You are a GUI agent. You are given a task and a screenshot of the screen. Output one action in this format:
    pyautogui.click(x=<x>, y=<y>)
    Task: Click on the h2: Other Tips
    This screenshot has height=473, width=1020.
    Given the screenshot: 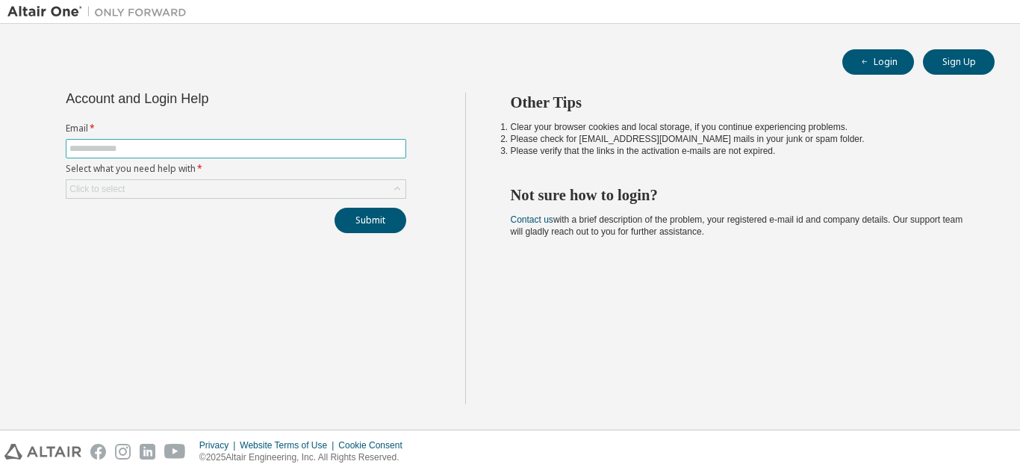 What is the action you would take?
    pyautogui.click(x=739, y=102)
    